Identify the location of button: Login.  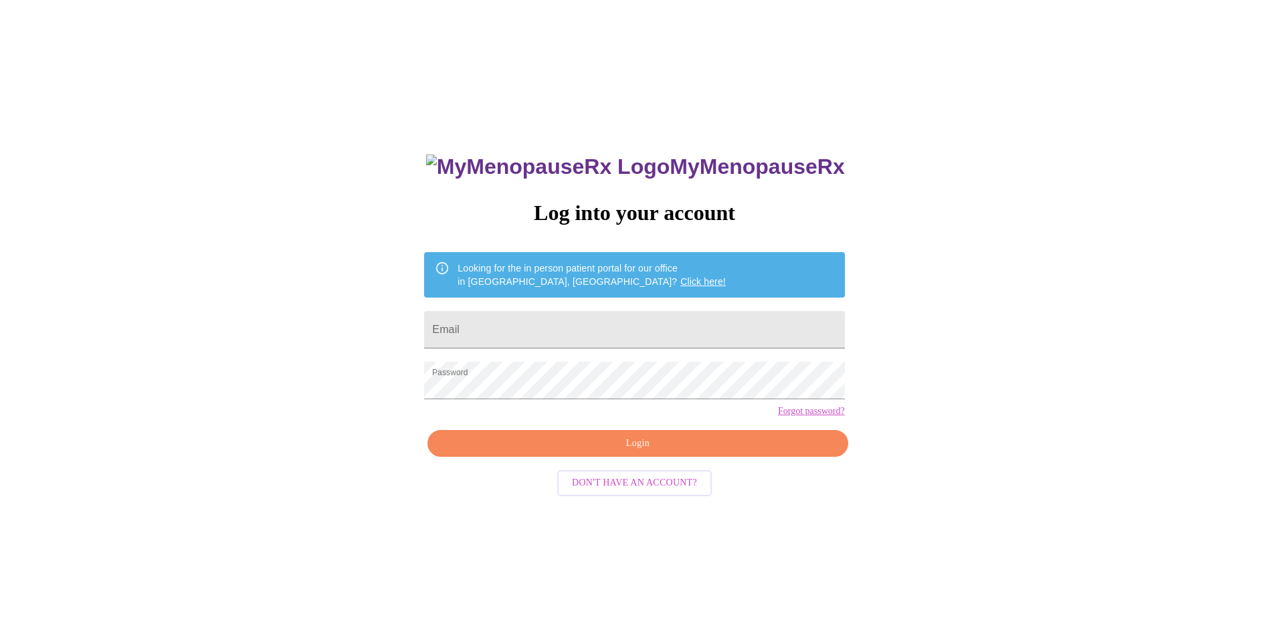
(637, 443).